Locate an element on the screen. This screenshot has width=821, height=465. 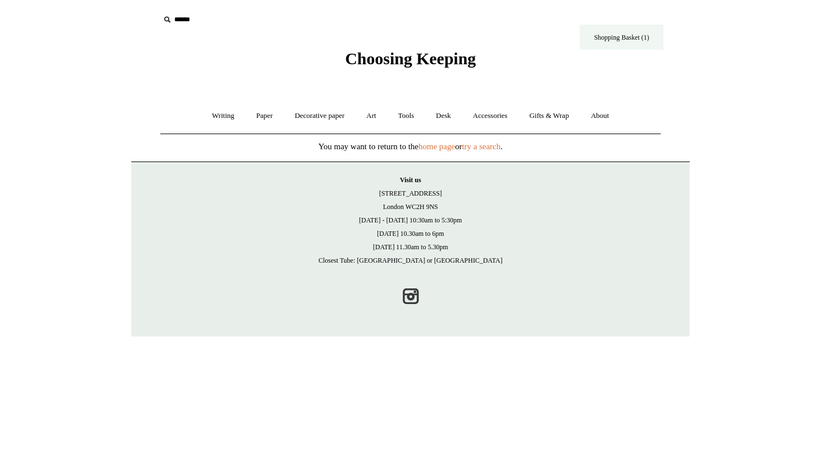
a: Choosing Keeping is located at coordinates (410, 62).